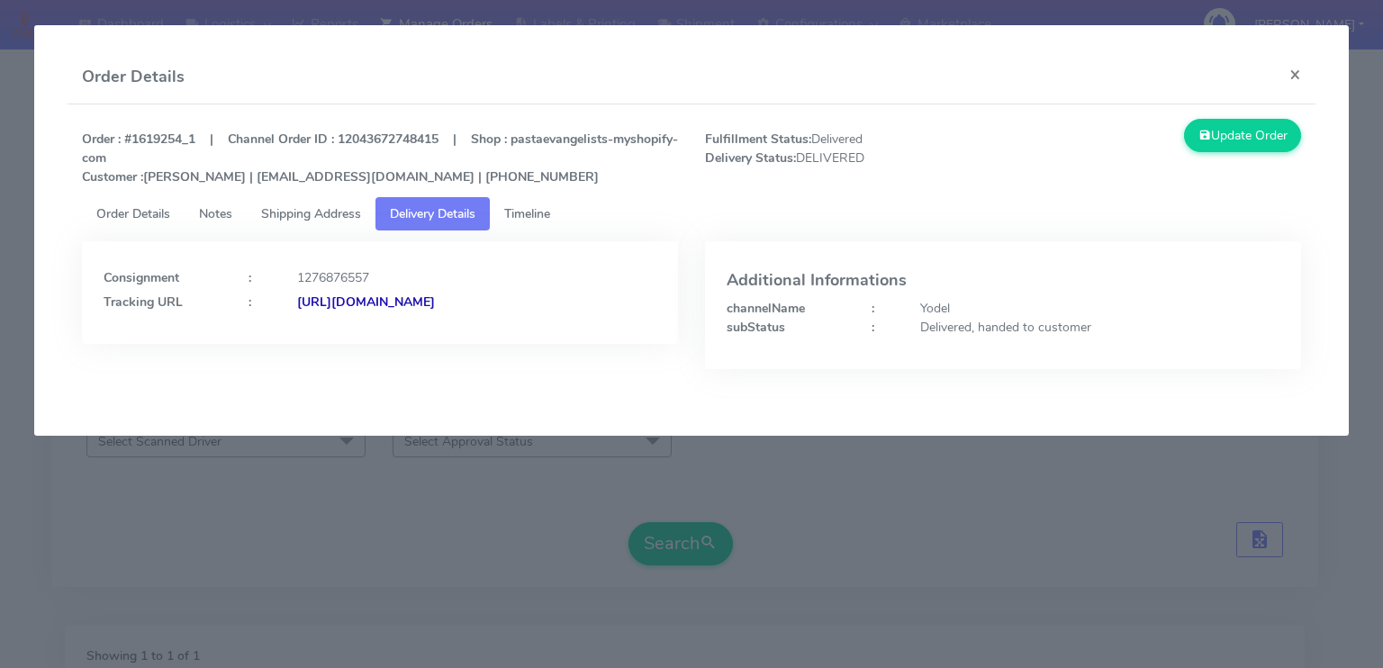 The height and width of the screenshot is (668, 1383). What do you see at coordinates (1100, 327) in the screenshot?
I see `div: Delivered, handed to customer` at bounding box center [1100, 327].